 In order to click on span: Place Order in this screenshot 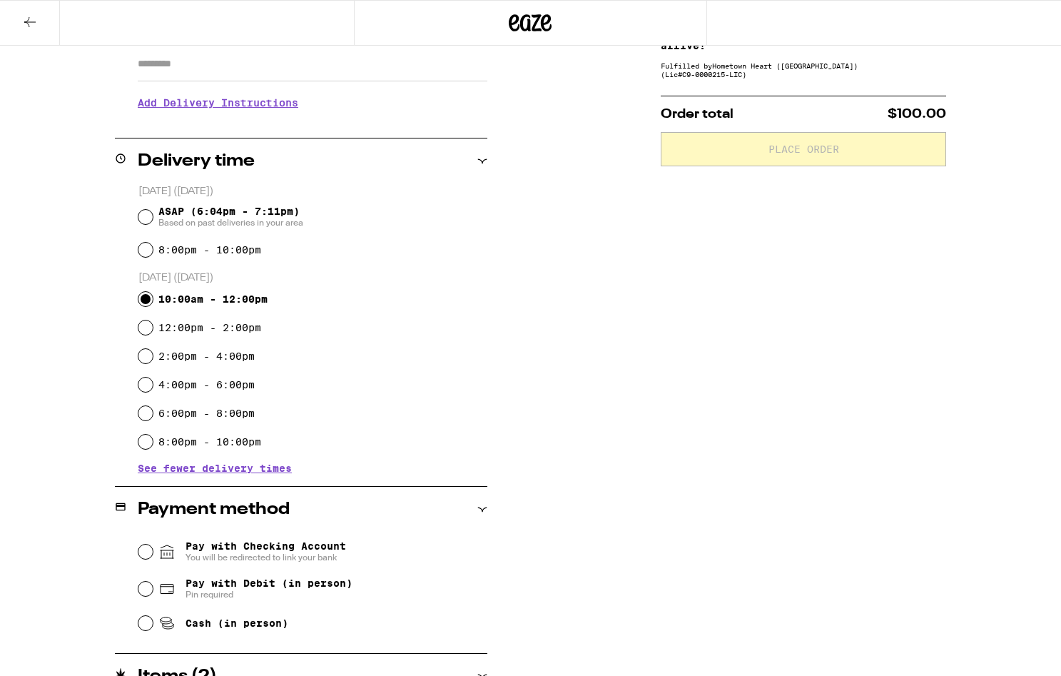, I will do `click(803, 149)`.